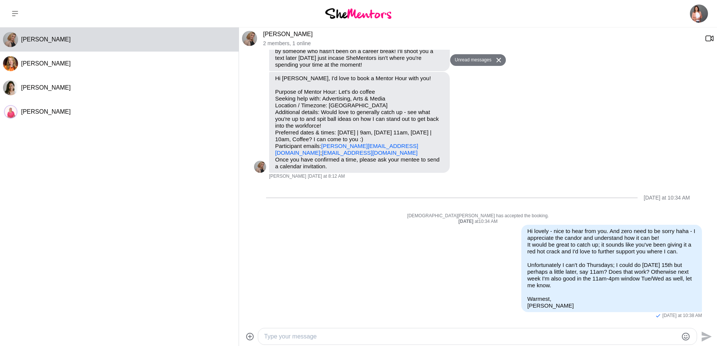 This screenshot has width=717, height=346. What do you see at coordinates (11, 112) in the screenshot?
I see `img: S` at bounding box center [11, 112].